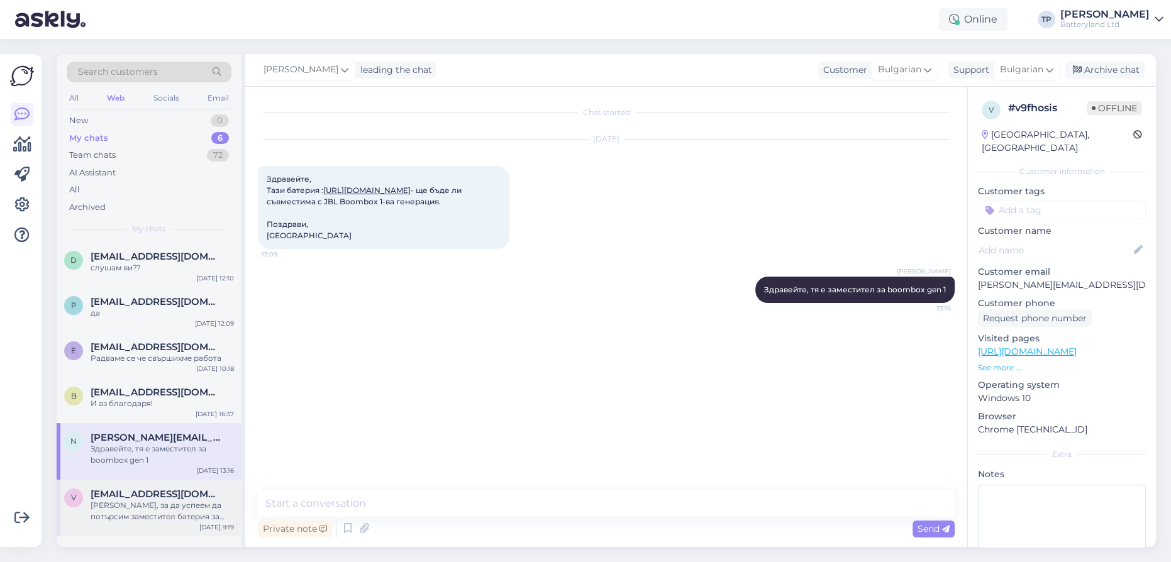 The width and height of the screenshot is (1171, 562). What do you see at coordinates (156, 347) in the screenshot?
I see `span: evelyna99@abv.bg` at bounding box center [156, 347].